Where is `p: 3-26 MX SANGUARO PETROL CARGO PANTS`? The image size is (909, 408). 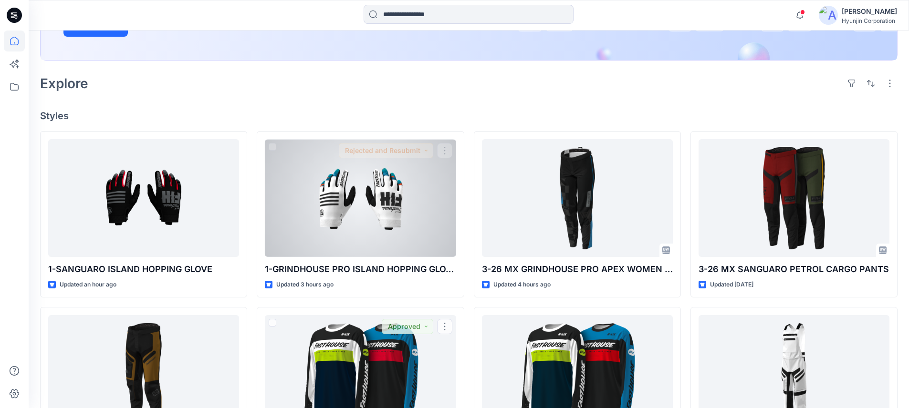
p: 3-26 MX SANGUARO PETROL CARGO PANTS is located at coordinates (794, 269).